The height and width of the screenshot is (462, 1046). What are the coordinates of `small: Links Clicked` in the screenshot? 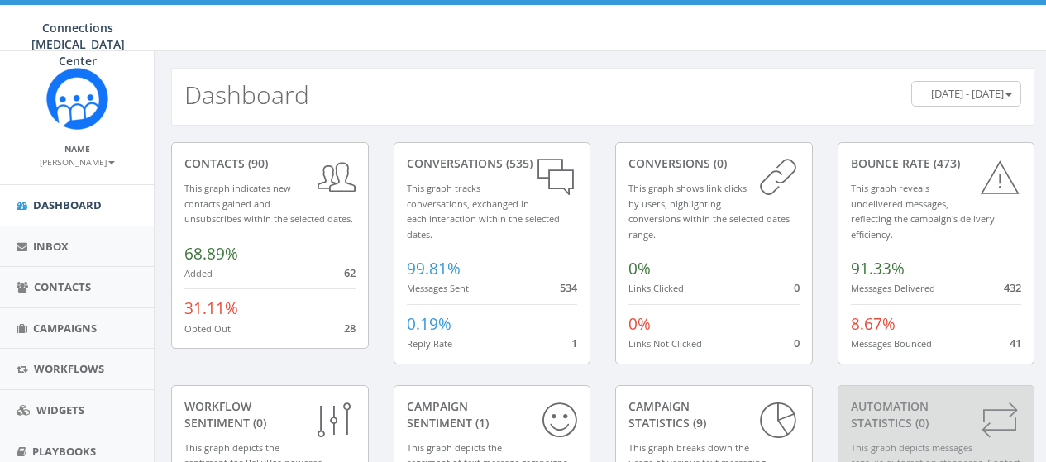 It's located at (656, 288).